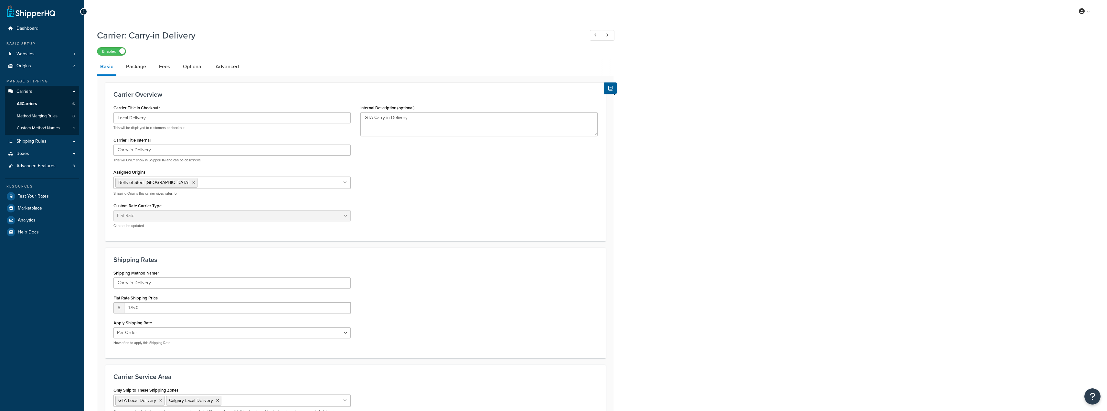 The height and width of the screenshot is (411, 1107). I want to click on li: Origins, so click(42, 66).